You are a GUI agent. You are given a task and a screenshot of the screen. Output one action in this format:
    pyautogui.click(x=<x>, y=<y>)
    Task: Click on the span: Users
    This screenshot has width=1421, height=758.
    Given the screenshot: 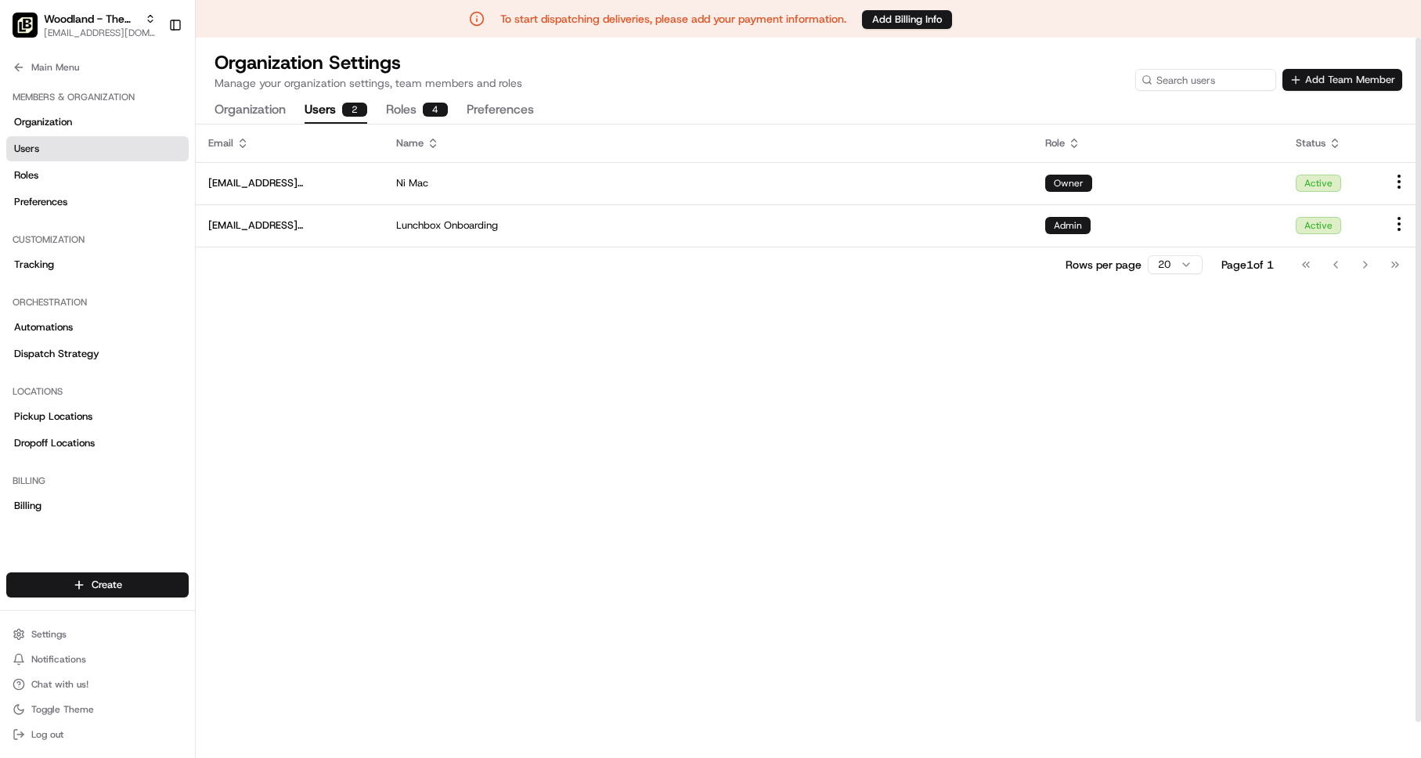 What is the action you would take?
    pyautogui.click(x=27, y=149)
    